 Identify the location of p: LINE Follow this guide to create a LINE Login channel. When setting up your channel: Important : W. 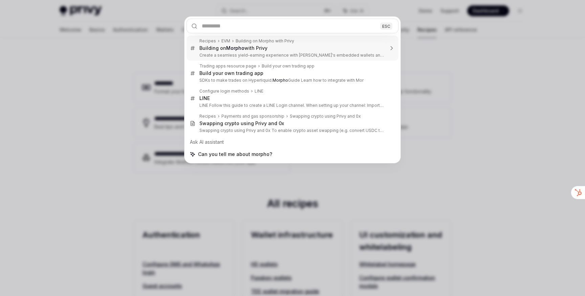
(292, 105).